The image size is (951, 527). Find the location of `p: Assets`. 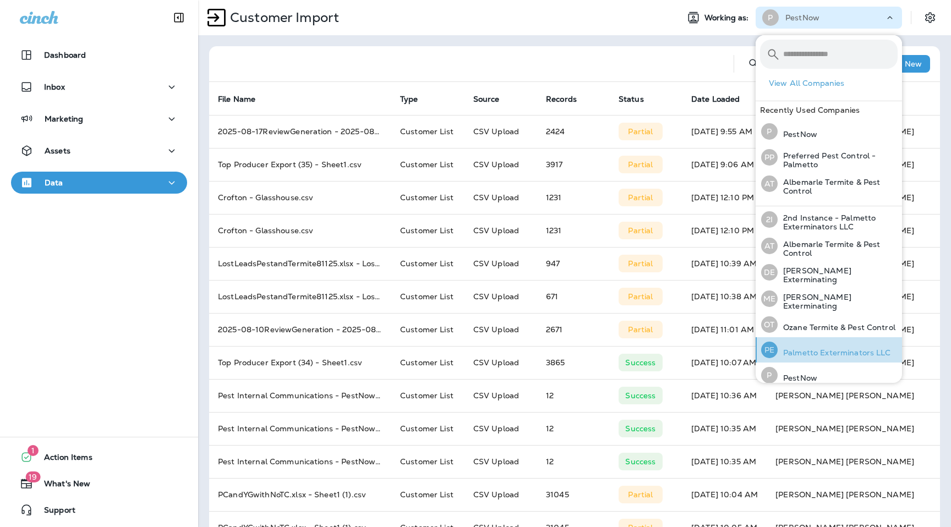

p: Assets is located at coordinates (57, 151).